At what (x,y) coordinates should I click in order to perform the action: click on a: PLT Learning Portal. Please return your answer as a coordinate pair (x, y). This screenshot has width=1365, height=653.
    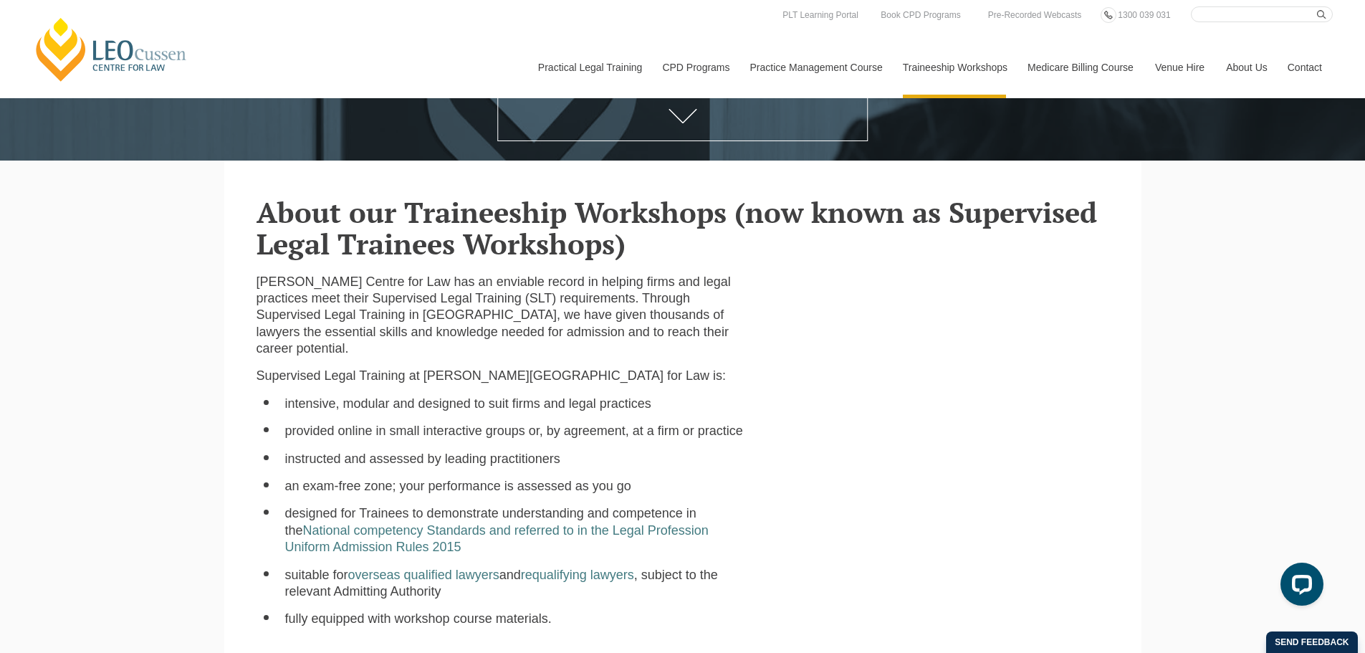
    Looking at the image, I should click on (820, 15).